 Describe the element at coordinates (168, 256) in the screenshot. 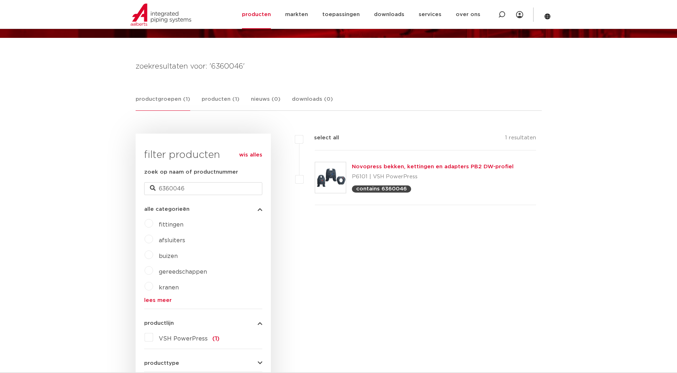

I see `a: buizen` at that location.